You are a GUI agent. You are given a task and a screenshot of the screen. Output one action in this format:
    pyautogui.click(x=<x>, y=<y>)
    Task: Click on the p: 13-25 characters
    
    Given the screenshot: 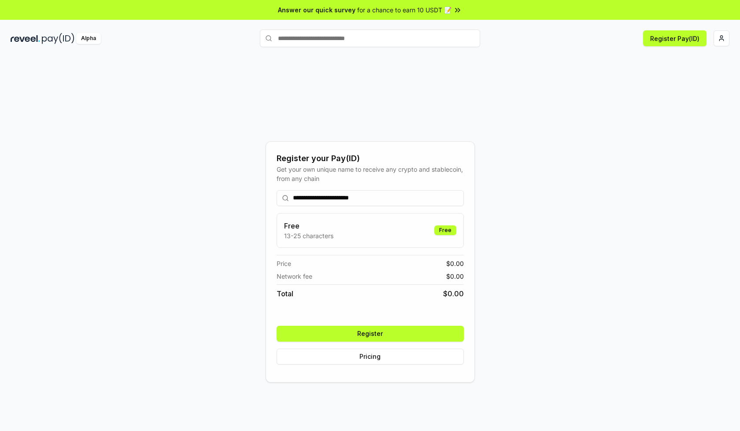 What is the action you would take?
    pyautogui.click(x=309, y=236)
    